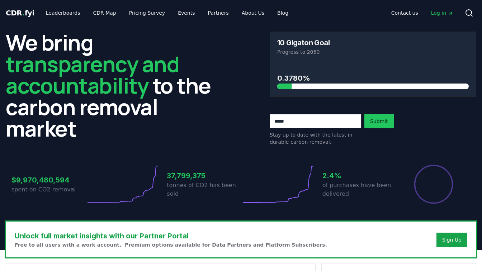 This screenshot has width=482, height=271. I want to click on a: Events, so click(186, 13).